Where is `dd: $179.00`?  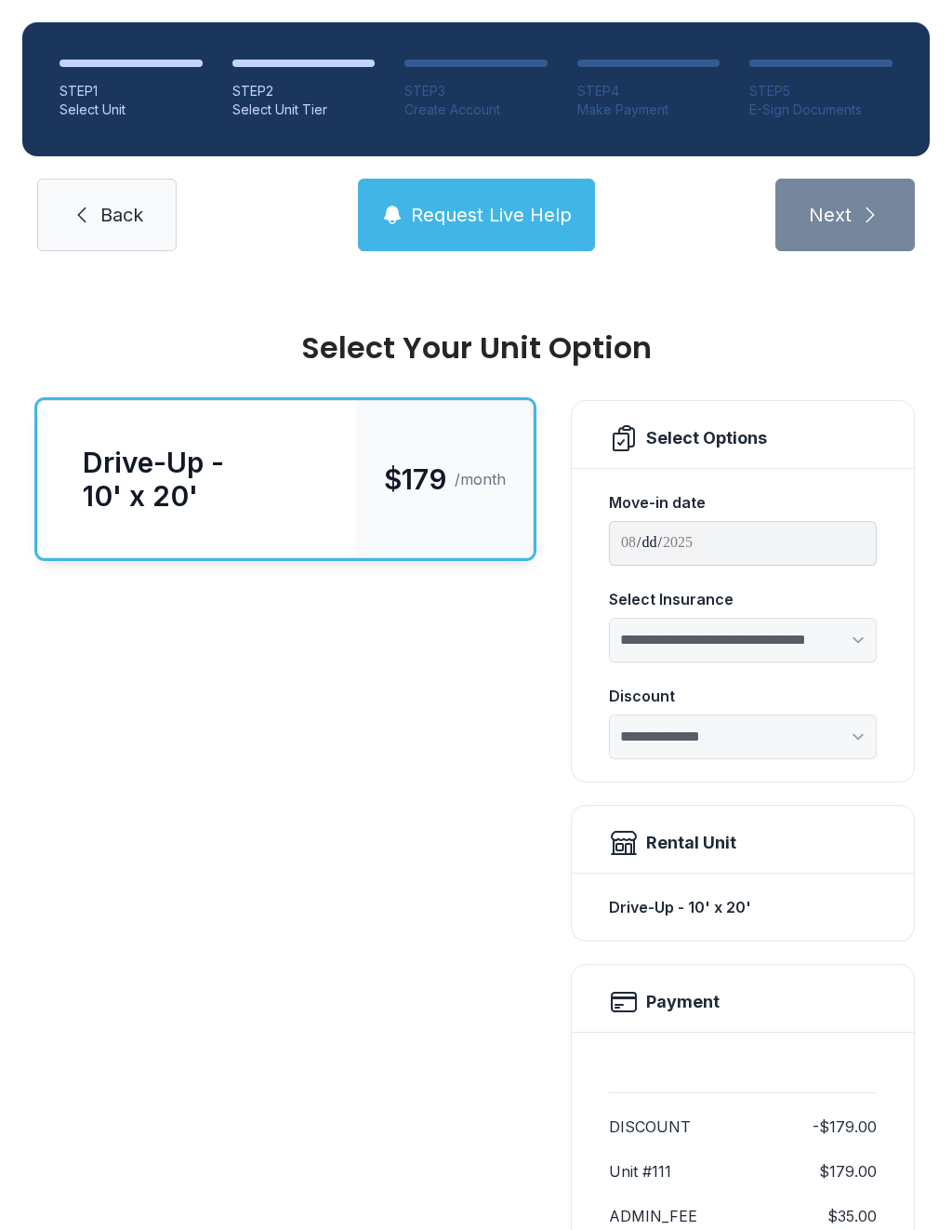
dd: $179.00 is located at coordinates (848, 1171).